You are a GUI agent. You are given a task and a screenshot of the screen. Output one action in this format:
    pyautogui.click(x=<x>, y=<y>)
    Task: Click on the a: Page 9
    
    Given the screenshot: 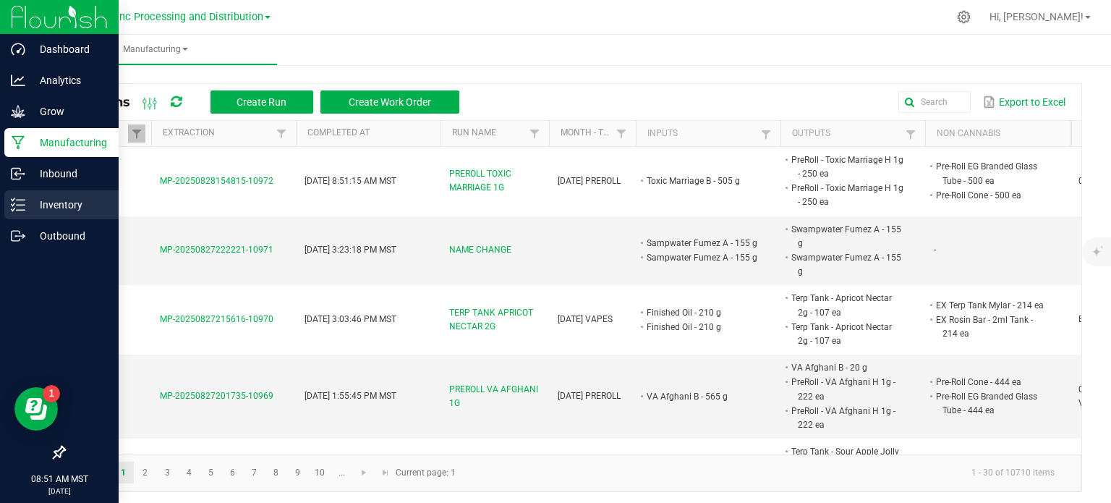 What is the action you would take?
    pyautogui.click(x=297, y=473)
    